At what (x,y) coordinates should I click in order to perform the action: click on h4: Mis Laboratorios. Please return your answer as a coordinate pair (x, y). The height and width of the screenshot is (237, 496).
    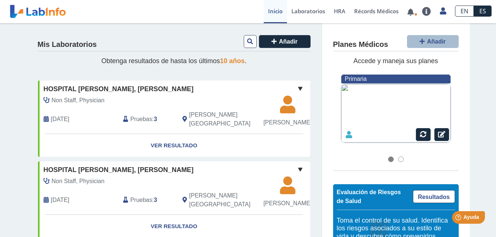
    Looking at the image, I should click on (67, 45).